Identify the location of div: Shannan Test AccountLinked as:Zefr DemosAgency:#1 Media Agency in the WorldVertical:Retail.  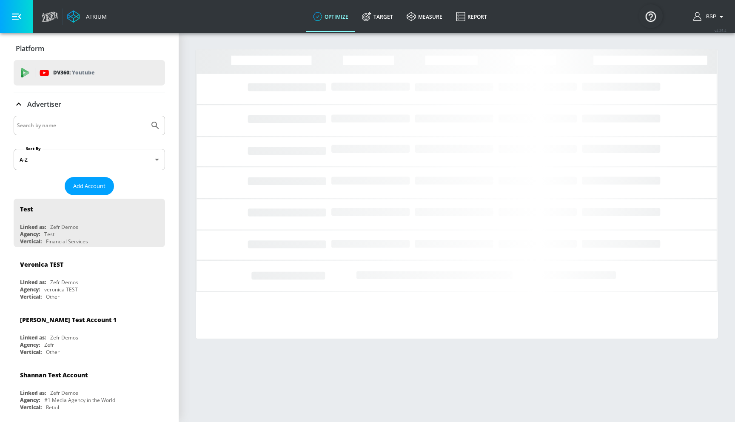
(89, 389).